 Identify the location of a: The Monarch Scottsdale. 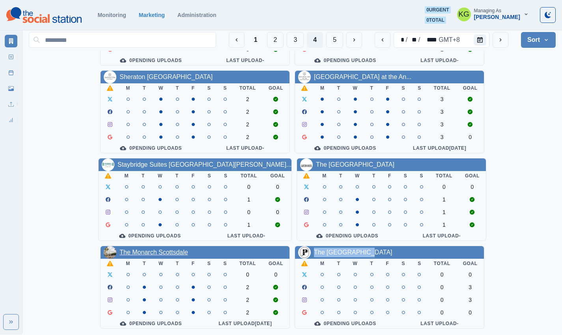
(153, 252).